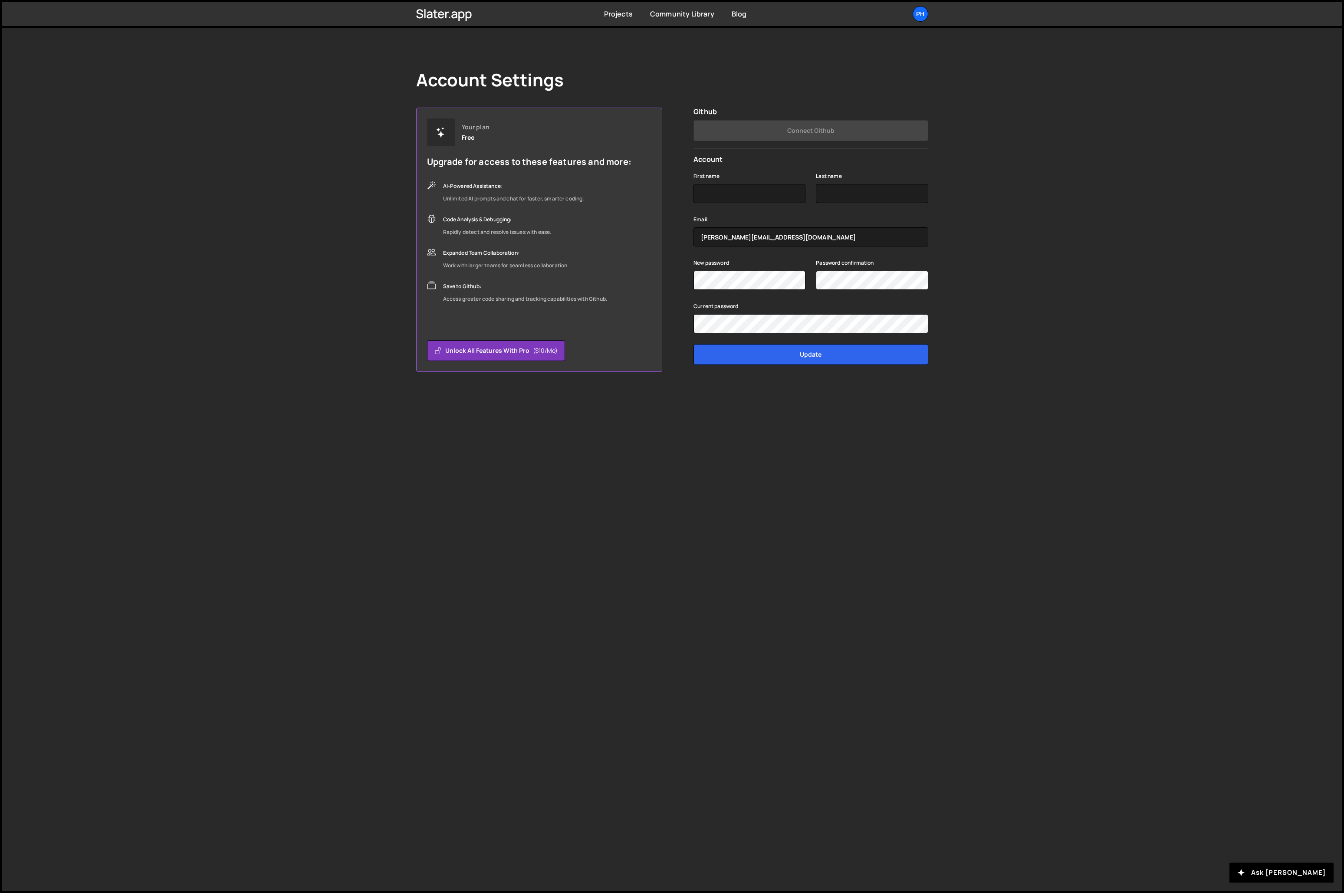 This screenshot has height=893, width=1344. I want to click on div: Code Analysis & Debugging:, so click(497, 220).